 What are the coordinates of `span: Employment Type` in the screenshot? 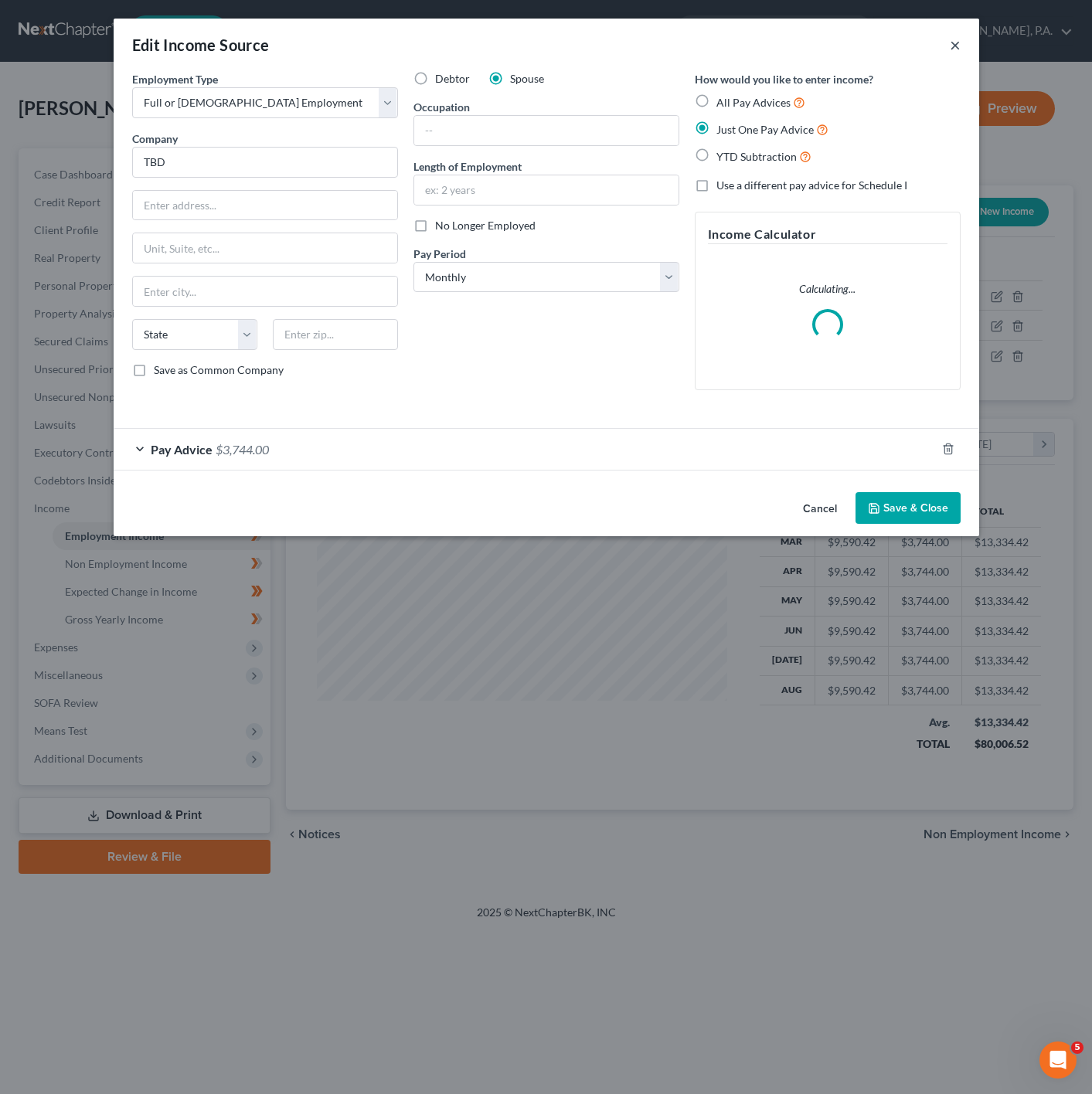 It's located at (175, 78).